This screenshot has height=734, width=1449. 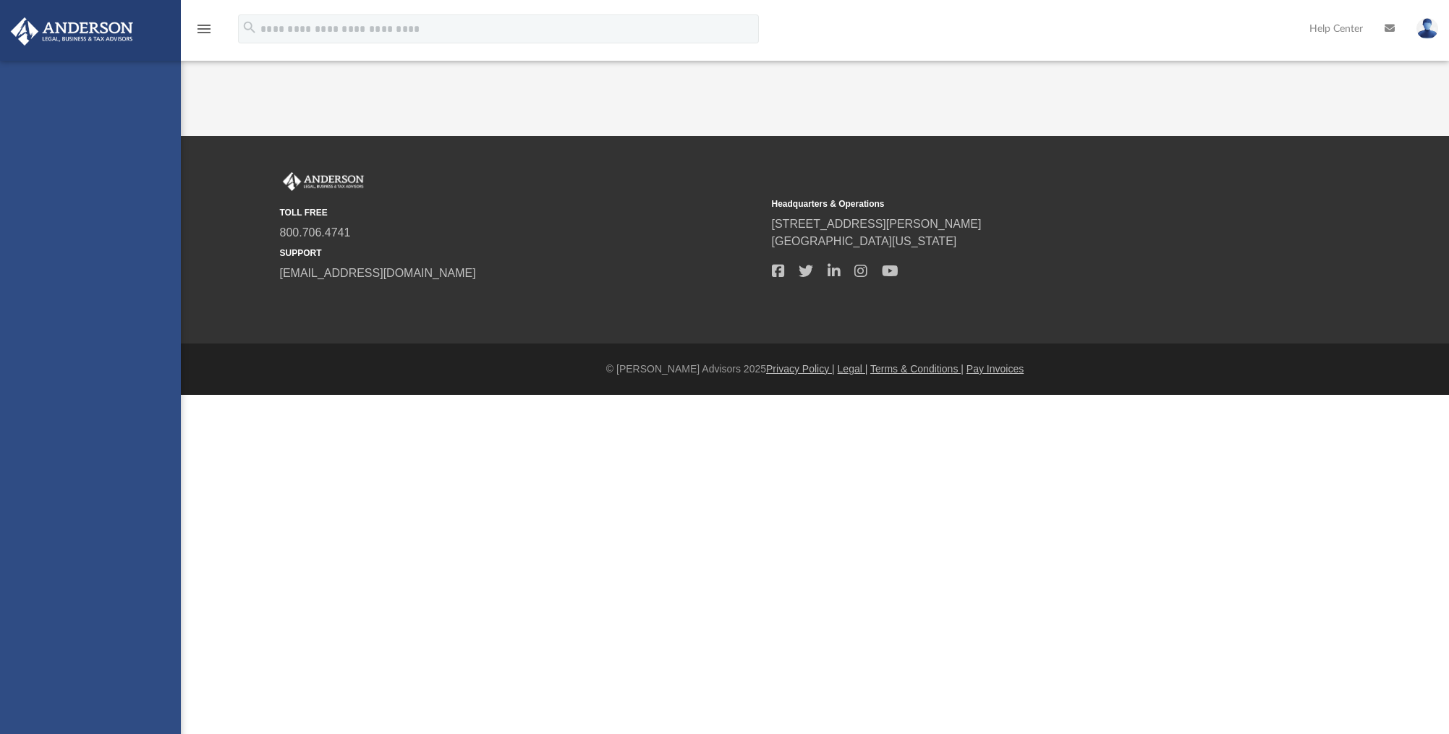 I want to click on a: Privacy Policy |, so click(x=800, y=369).